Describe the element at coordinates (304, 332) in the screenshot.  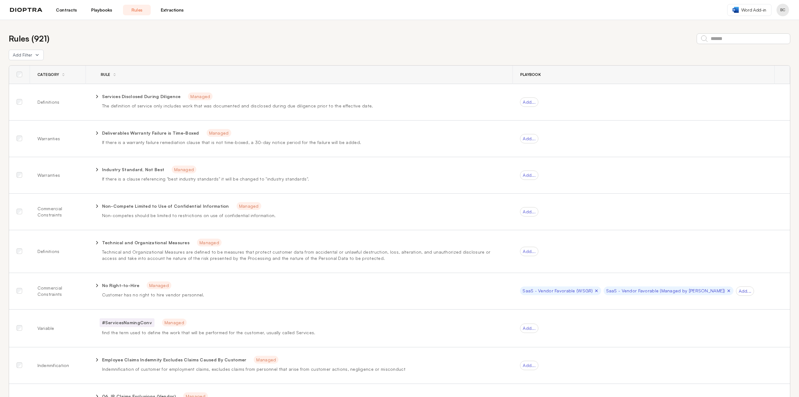
I see `p: find the term used to define the work that will be performed for the customer, usually called Ser...` at that location.